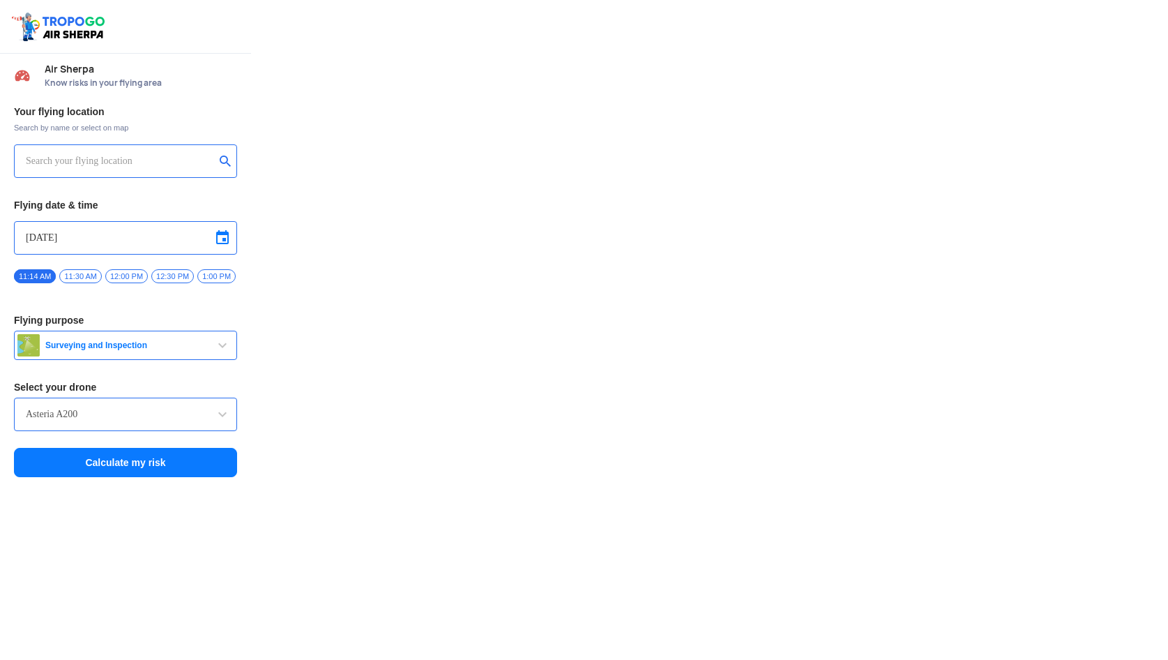  What do you see at coordinates (126, 462) in the screenshot?
I see `button: Calculate my risk` at bounding box center [126, 462].